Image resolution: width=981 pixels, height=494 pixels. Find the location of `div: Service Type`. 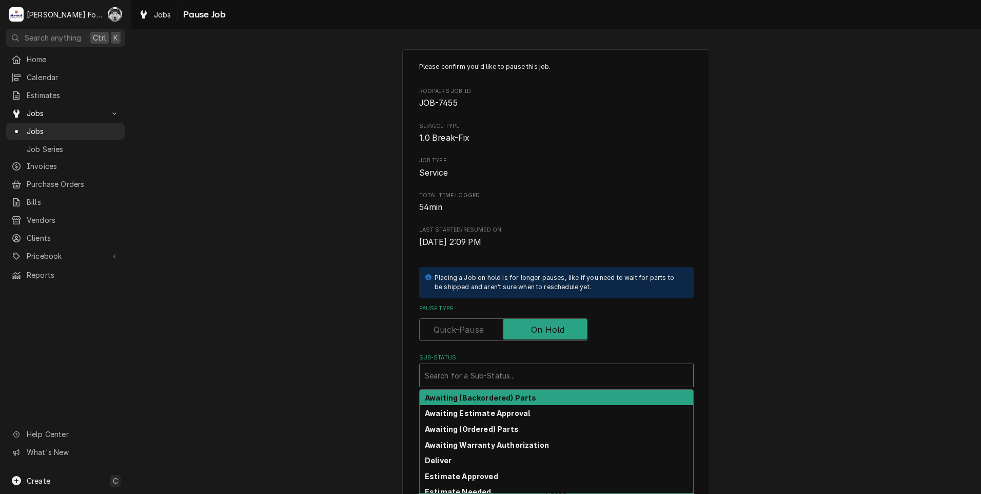

div: Service Type is located at coordinates (556, 133).